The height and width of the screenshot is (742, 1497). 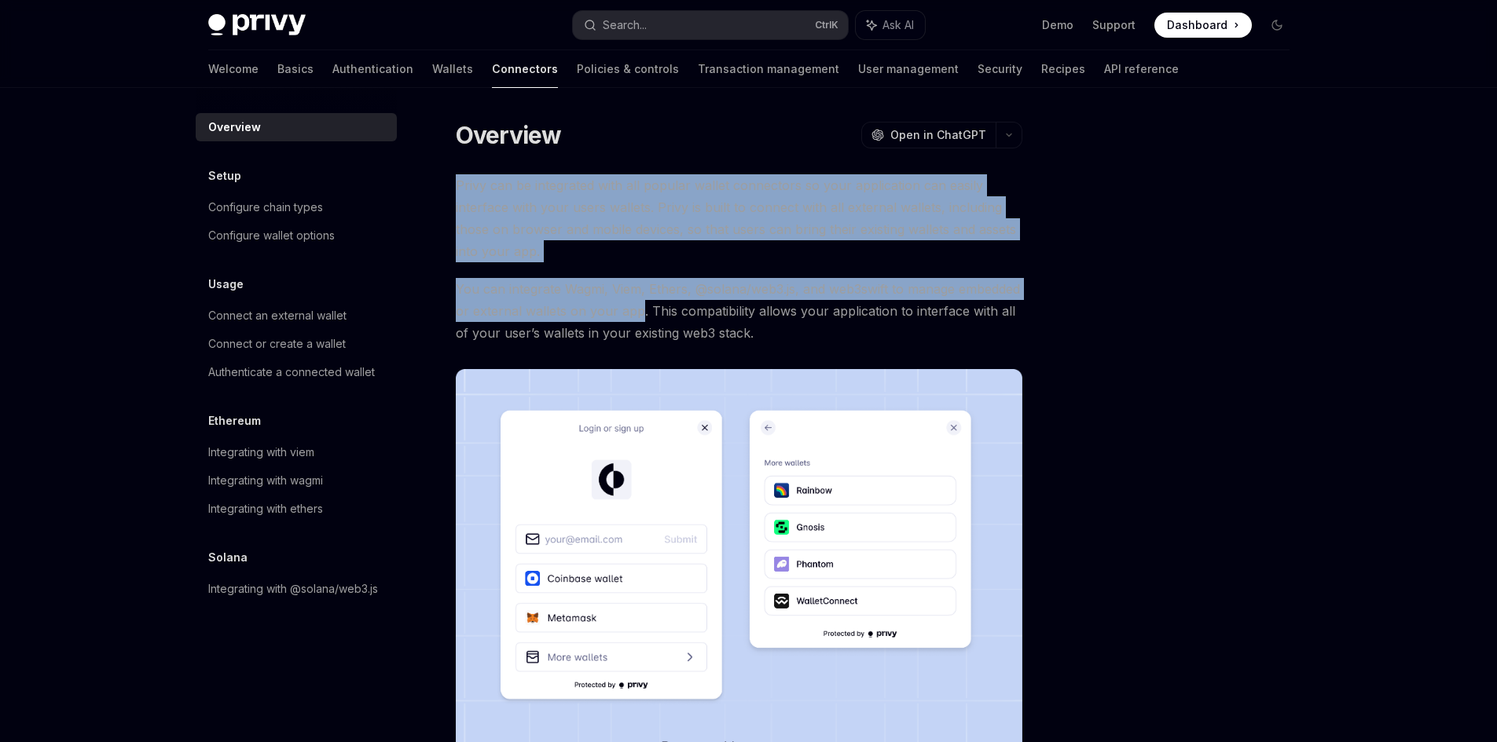 What do you see at coordinates (1141, 69) in the screenshot?
I see `a: API reference` at bounding box center [1141, 69].